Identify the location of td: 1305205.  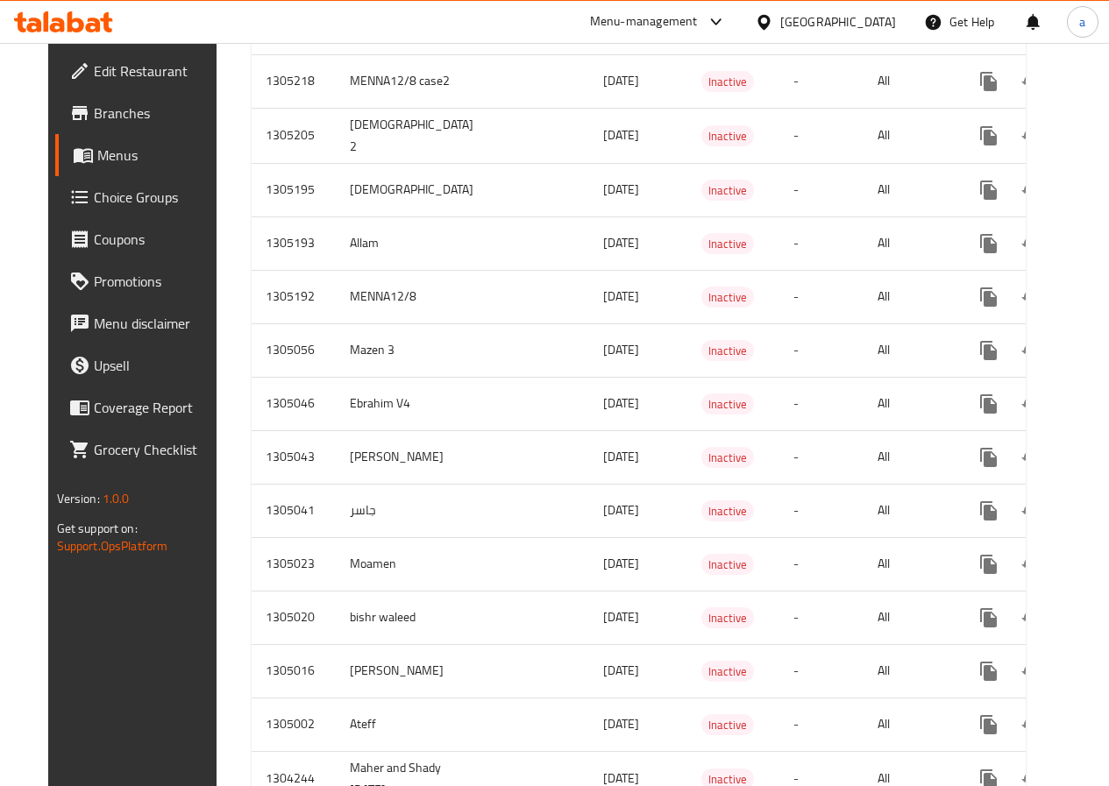
(294, 135).